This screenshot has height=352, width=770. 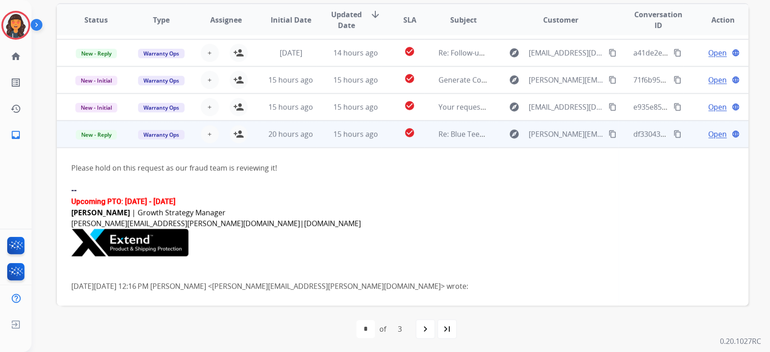 What do you see at coordinates (226, 20) in the screenshot?
I see `span: Assignee` at bounding box center [226, 20].